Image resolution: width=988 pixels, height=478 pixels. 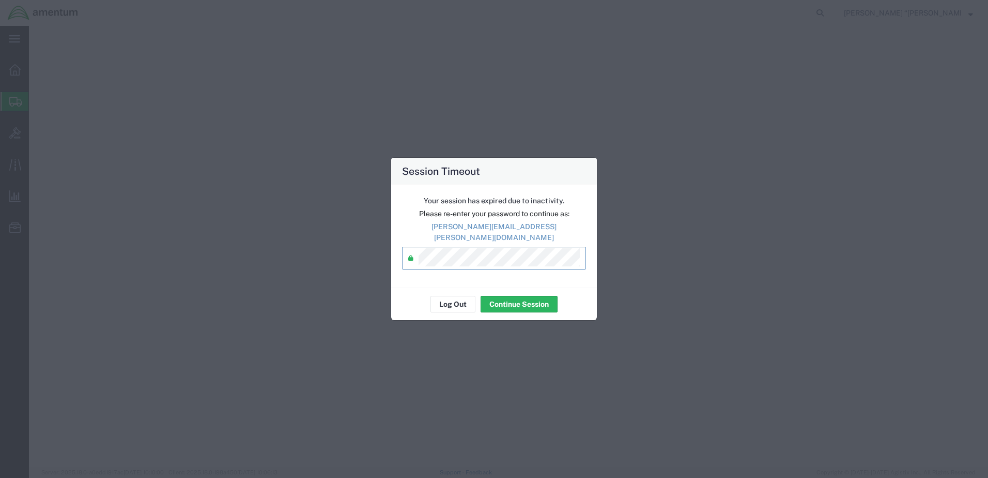 What do you see at coordinates (494, 213) in the screenshot?
I see `p: Please re-enter your password to continue as:` at bounding box center [494, 213].